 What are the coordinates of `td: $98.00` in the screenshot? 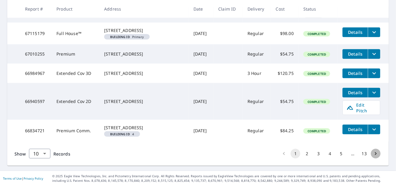 It's located at (285, 33).